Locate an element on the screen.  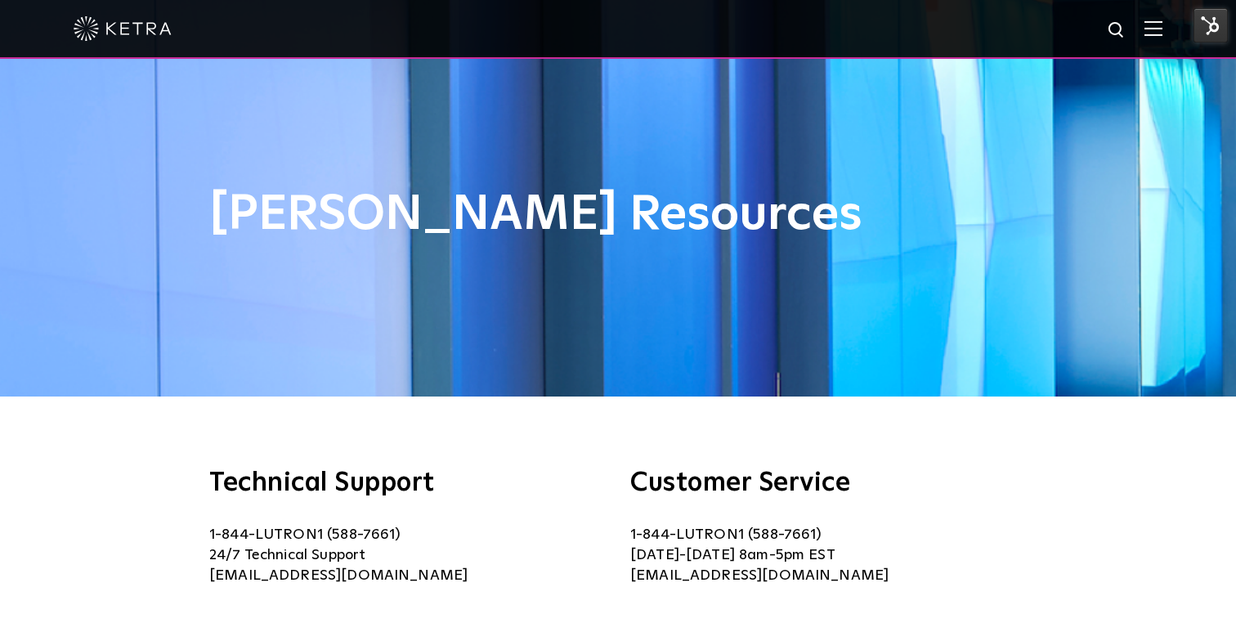
img: Hamburger%20Nav.svg is located at coordinates (1154, 28).